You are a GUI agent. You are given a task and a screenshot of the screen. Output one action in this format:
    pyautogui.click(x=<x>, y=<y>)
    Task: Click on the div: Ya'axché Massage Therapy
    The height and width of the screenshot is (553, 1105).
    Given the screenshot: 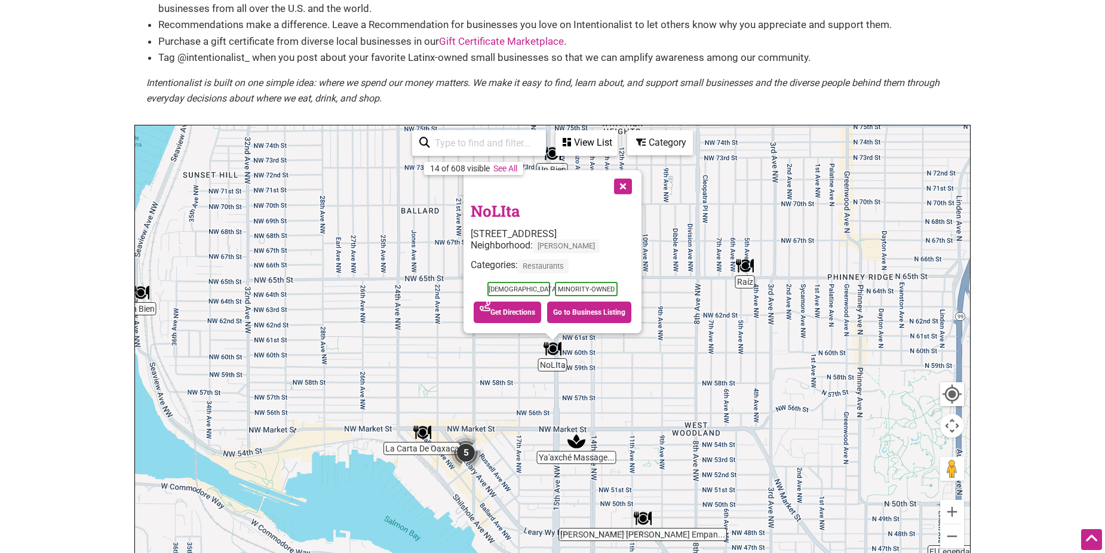 What is the action you would take?
    pyautogui.click(x=576, y=441)
    